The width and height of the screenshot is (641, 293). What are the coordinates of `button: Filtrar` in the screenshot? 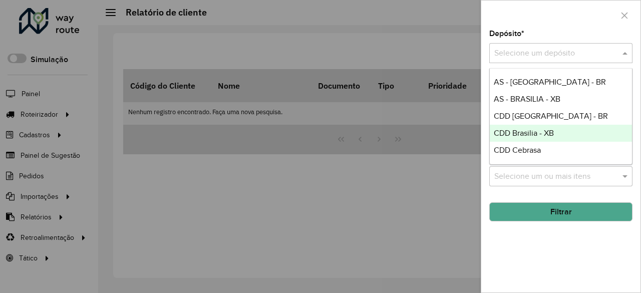 It's located at (561, 212).